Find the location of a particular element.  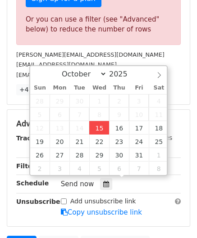

span: Send now is located at coordinates (77, 184).